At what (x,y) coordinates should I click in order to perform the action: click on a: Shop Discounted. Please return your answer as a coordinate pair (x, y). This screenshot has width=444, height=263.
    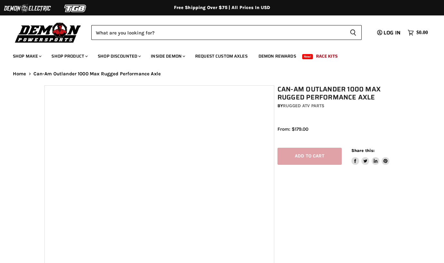
    Looking at the image, I should click on (119, 56).